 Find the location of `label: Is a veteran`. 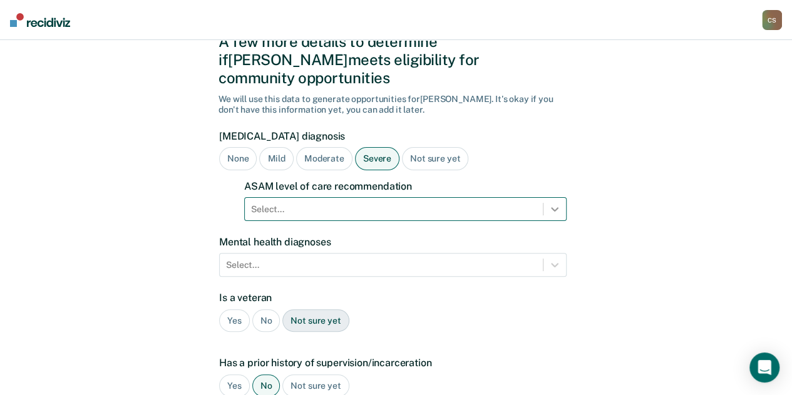

label: Is a veteran is located at coordinates (393, 297).